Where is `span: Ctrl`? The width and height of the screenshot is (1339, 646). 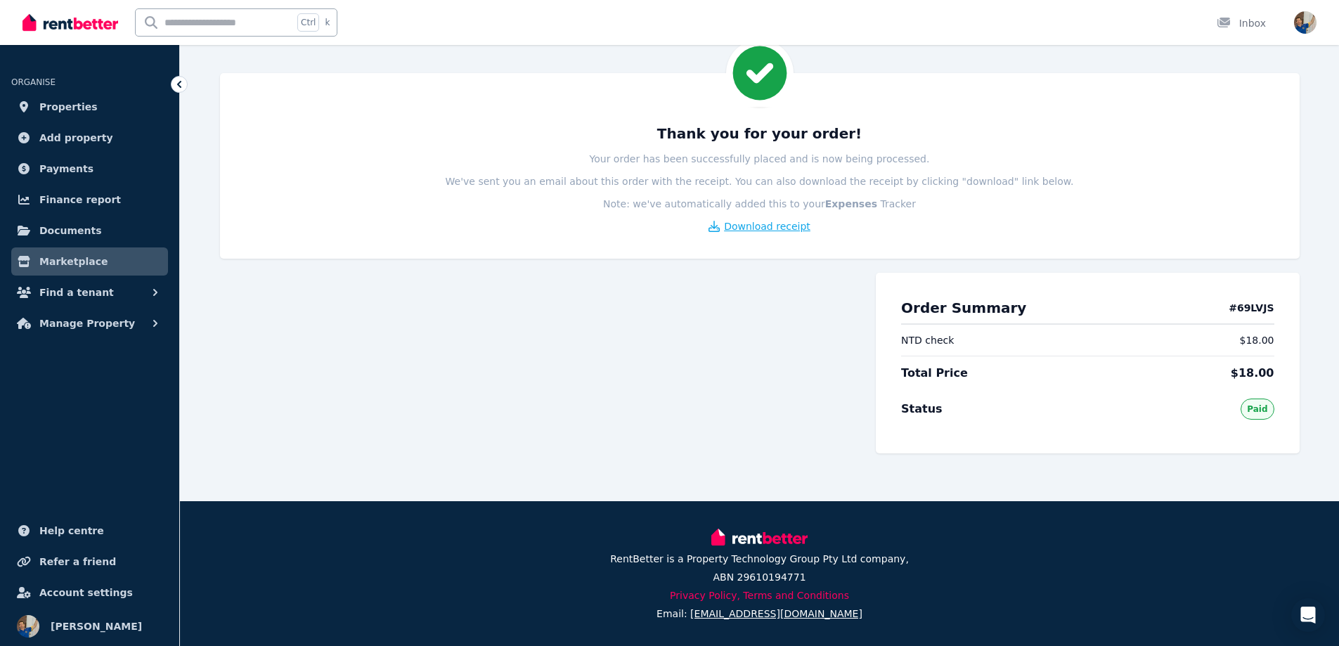 span: Ctrl is located at coordinates (308, 22).